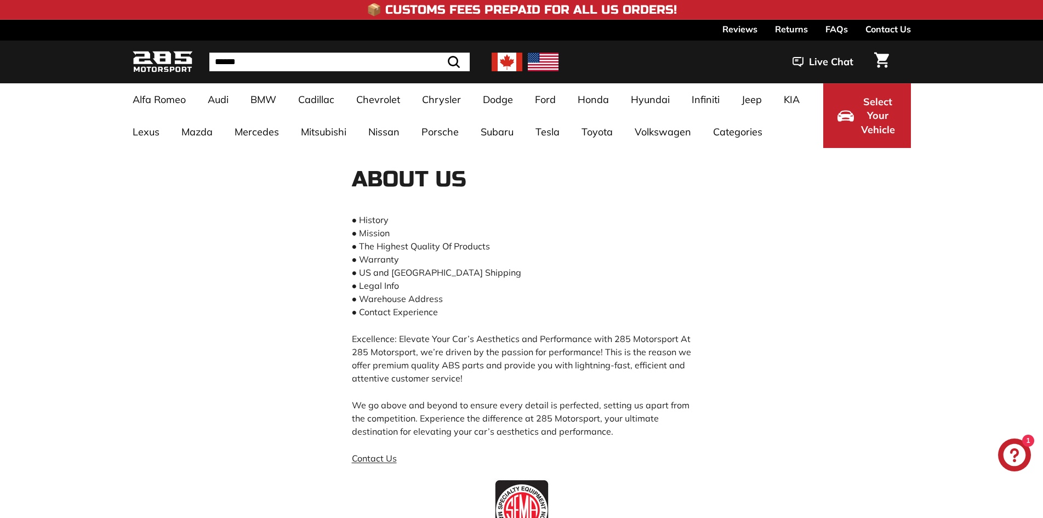 The image size is (1043, 518). Describe the element at coordinates (497, 132) in the screenshot. I see `a: Subaru` at that location.